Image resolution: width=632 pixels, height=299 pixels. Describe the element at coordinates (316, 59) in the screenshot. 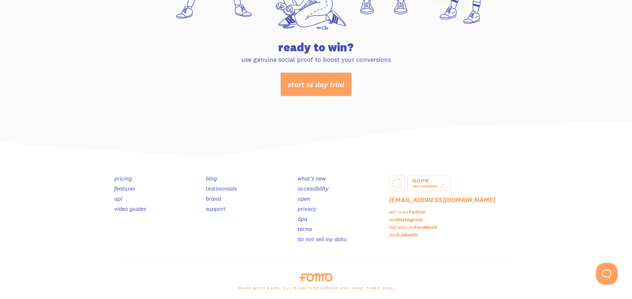

I see `p: use genuine social proof to boost your conversions` at that location.